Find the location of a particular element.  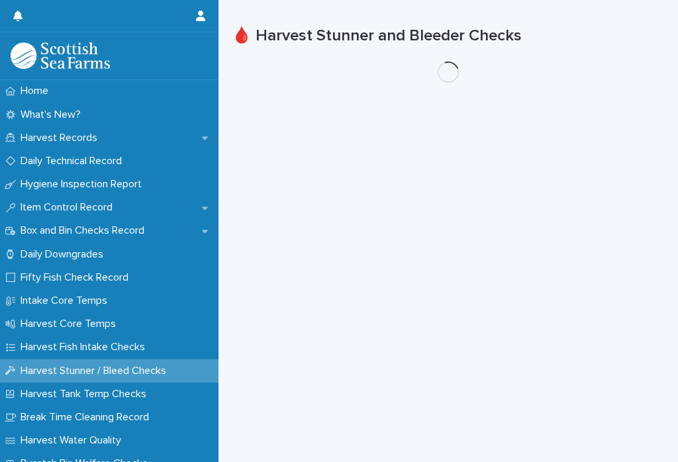

p: Fifty Fish Check Record is located at coordinates (77, 278).